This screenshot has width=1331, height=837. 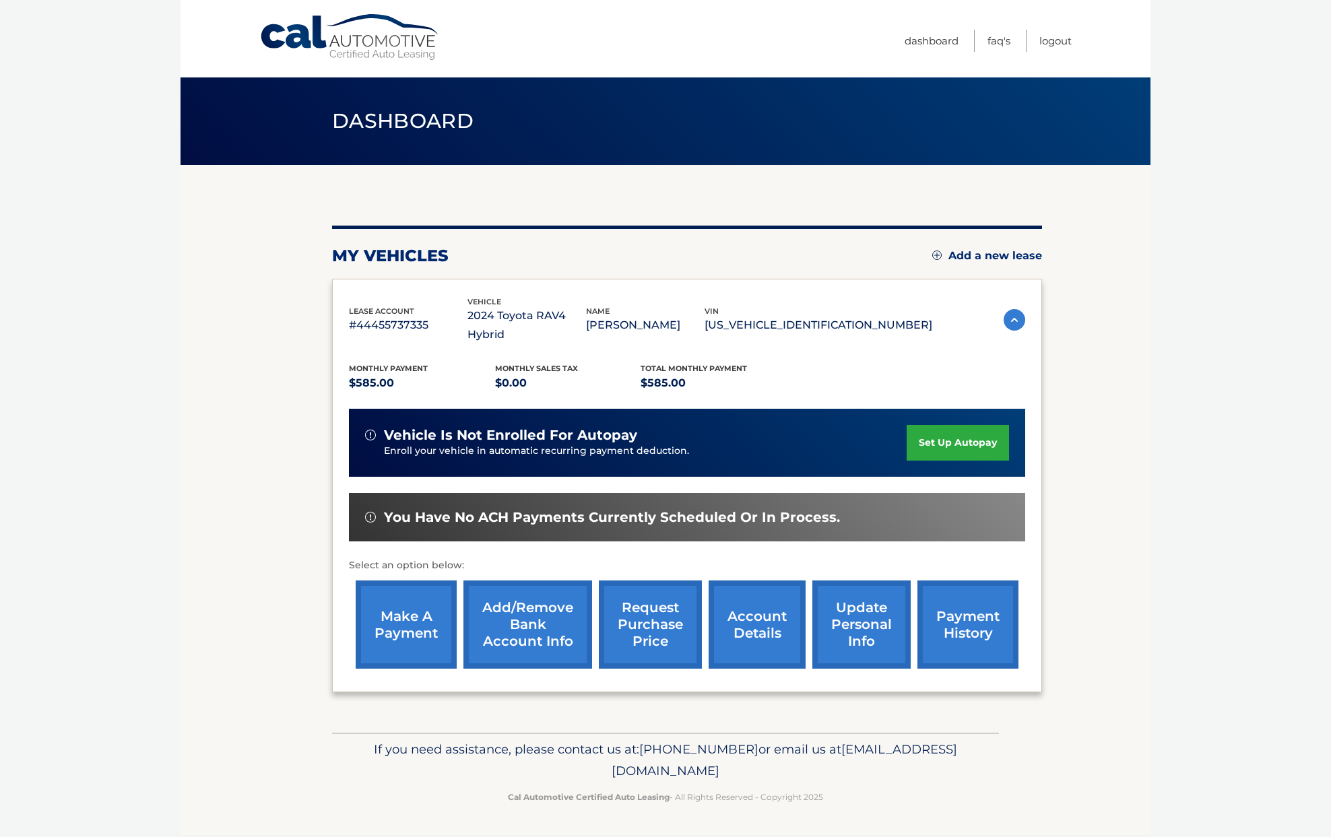 What do you see at coordinates (665, 797) in the screenshot?
I see `p: - All Rights Reserved - Copyright 2025` at bounding box center [665, 797].